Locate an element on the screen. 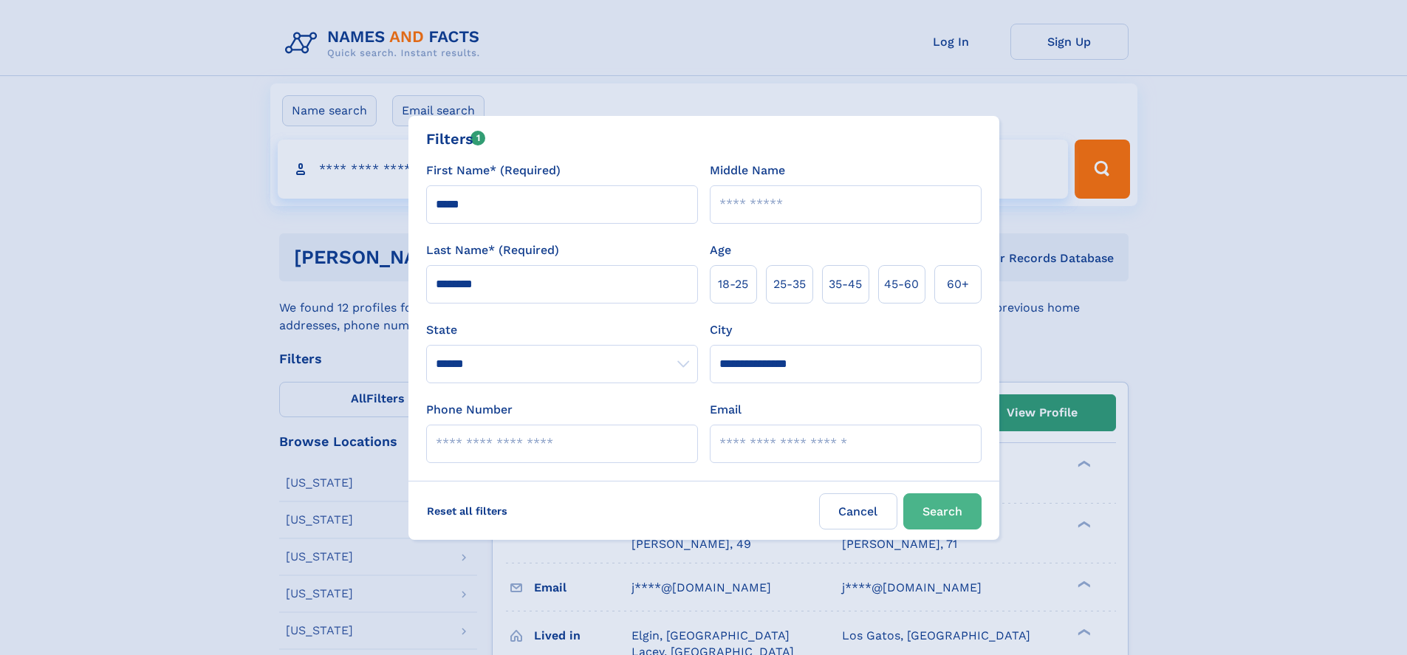 This screenshot has width=1407, height=655. label: Cancel is located at coordinates (858, 511).